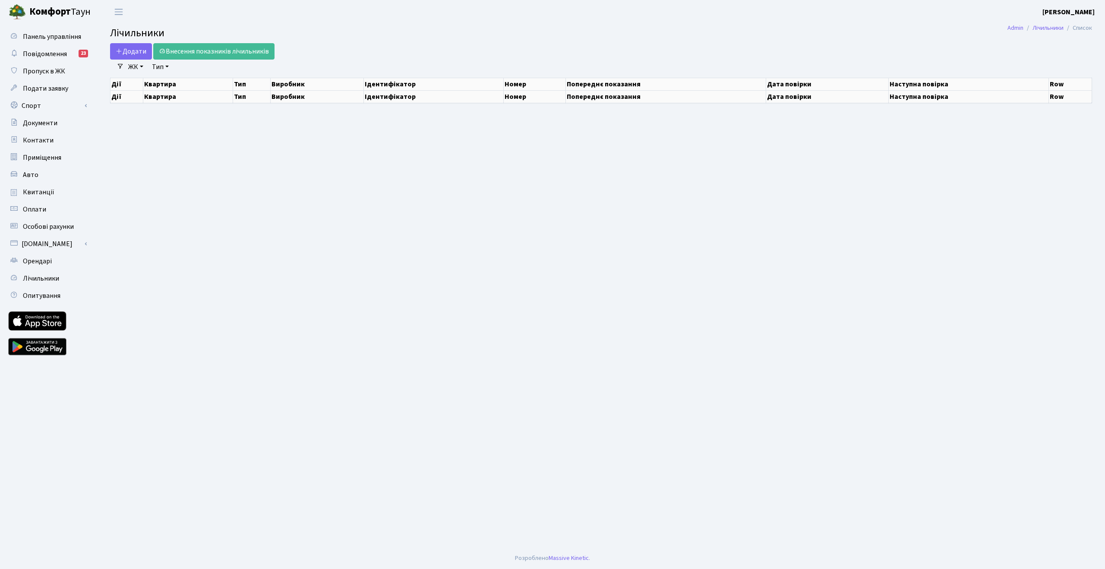 The width and height of the screenshot is (1105, 569). What do you see at coordinates (568, 557) in the screenshot?
I see `a: Massive Kinetic` at bounding box center [568, 557].